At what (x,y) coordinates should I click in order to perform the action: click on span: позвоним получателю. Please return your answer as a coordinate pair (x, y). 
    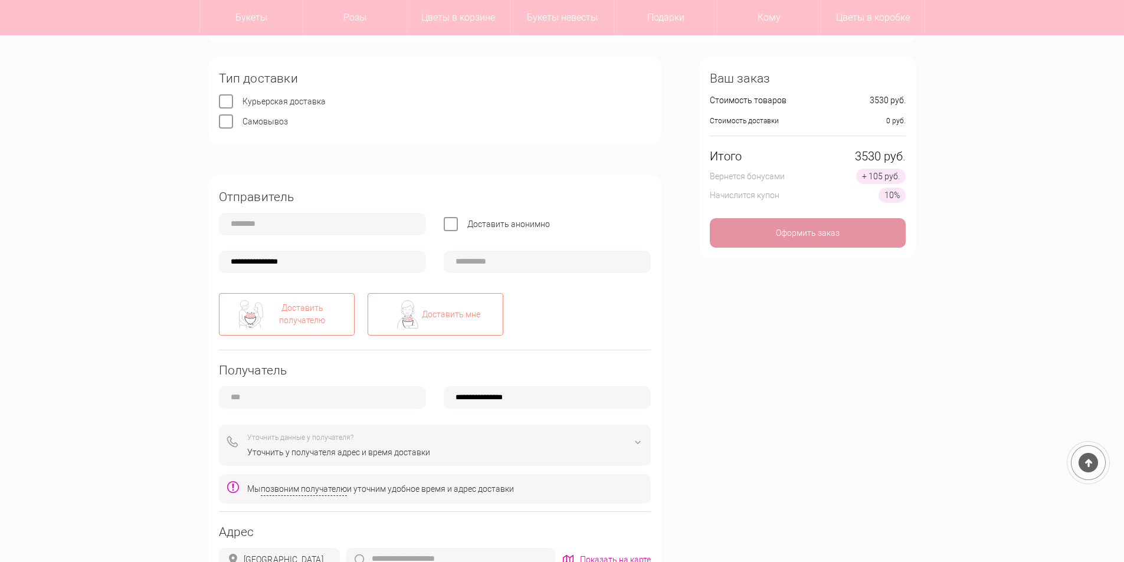
    Looking at the image, I should click on (304, 489).